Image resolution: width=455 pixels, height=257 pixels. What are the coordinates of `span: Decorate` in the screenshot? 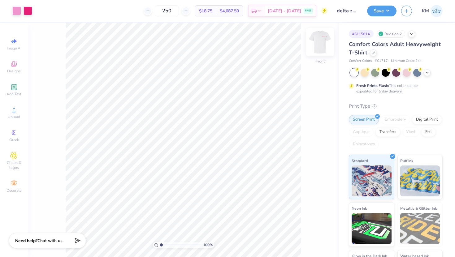 It's located at (14, 191).